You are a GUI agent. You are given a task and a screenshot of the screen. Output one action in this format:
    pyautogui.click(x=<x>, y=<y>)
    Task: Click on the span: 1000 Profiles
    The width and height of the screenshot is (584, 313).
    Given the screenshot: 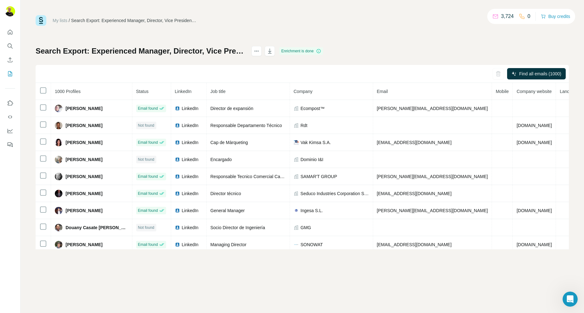 What is the action you would take?
    pyautogui.click(x=68, y=91)
    